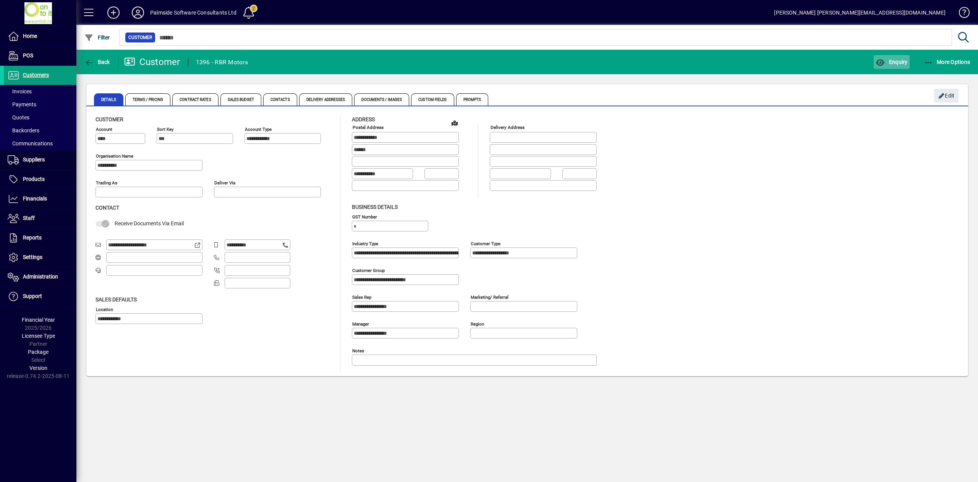  I want to click on mat-label: Industry type, so click(365, 243).